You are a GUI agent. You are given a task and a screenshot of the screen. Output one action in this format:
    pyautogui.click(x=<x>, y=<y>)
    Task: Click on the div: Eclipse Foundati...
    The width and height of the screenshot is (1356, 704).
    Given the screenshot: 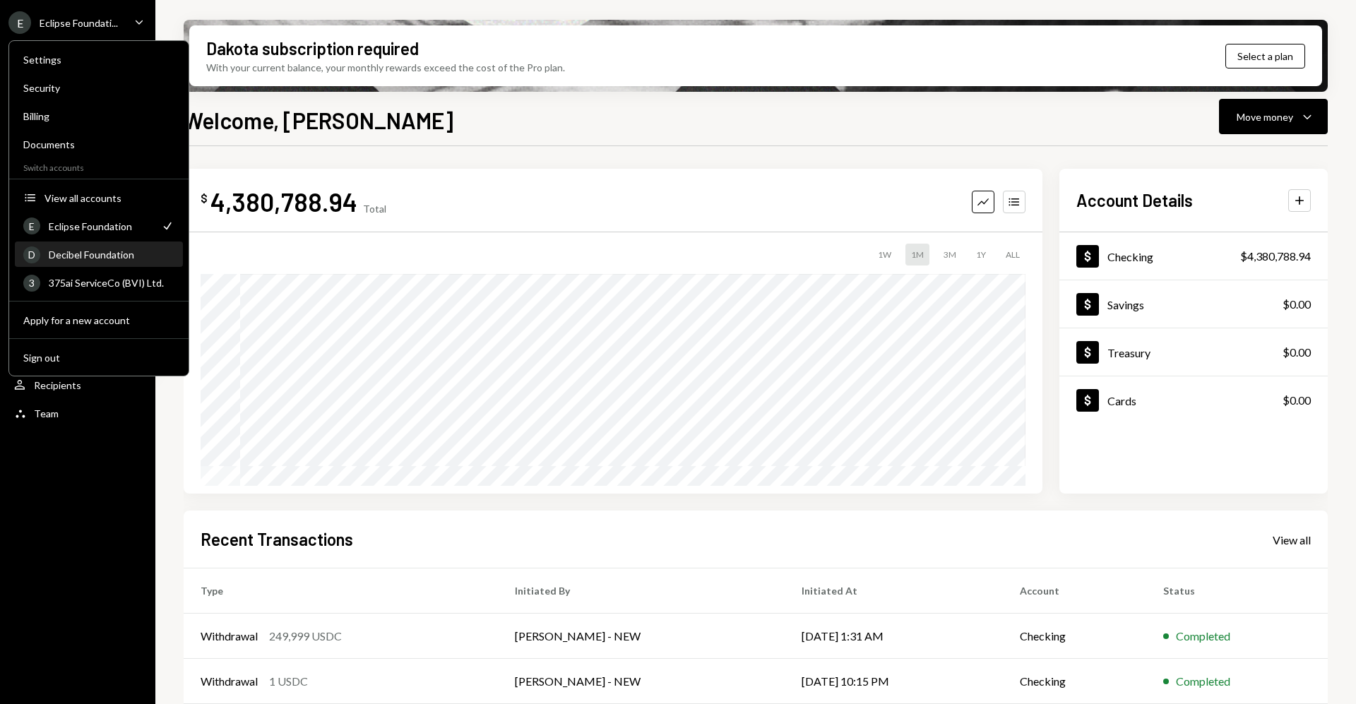 What is the action you would take?
    pyautogui.click(x=78, y=23)
    